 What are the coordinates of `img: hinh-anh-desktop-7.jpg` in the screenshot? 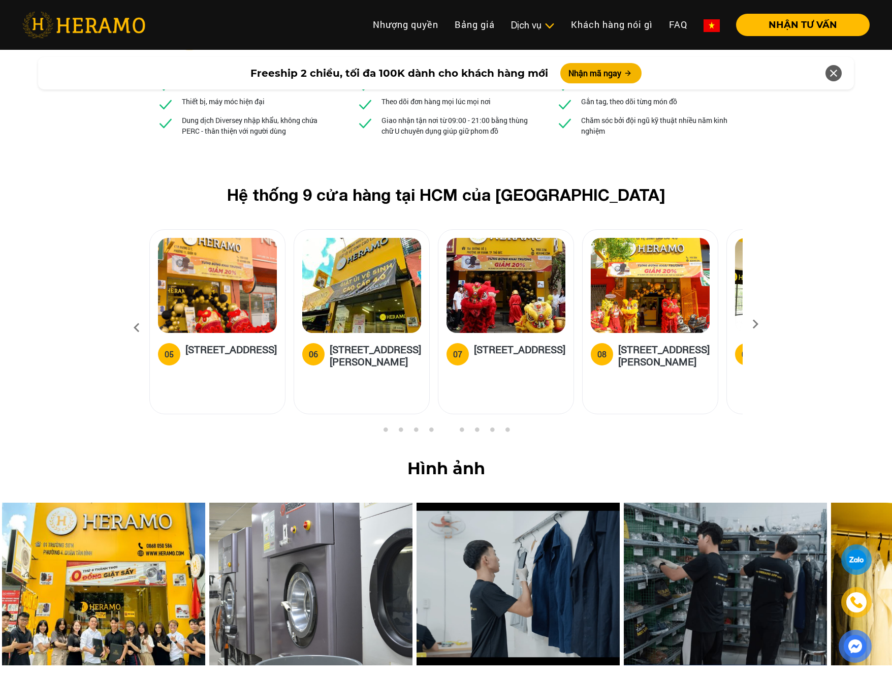 It's located at (311, 584).